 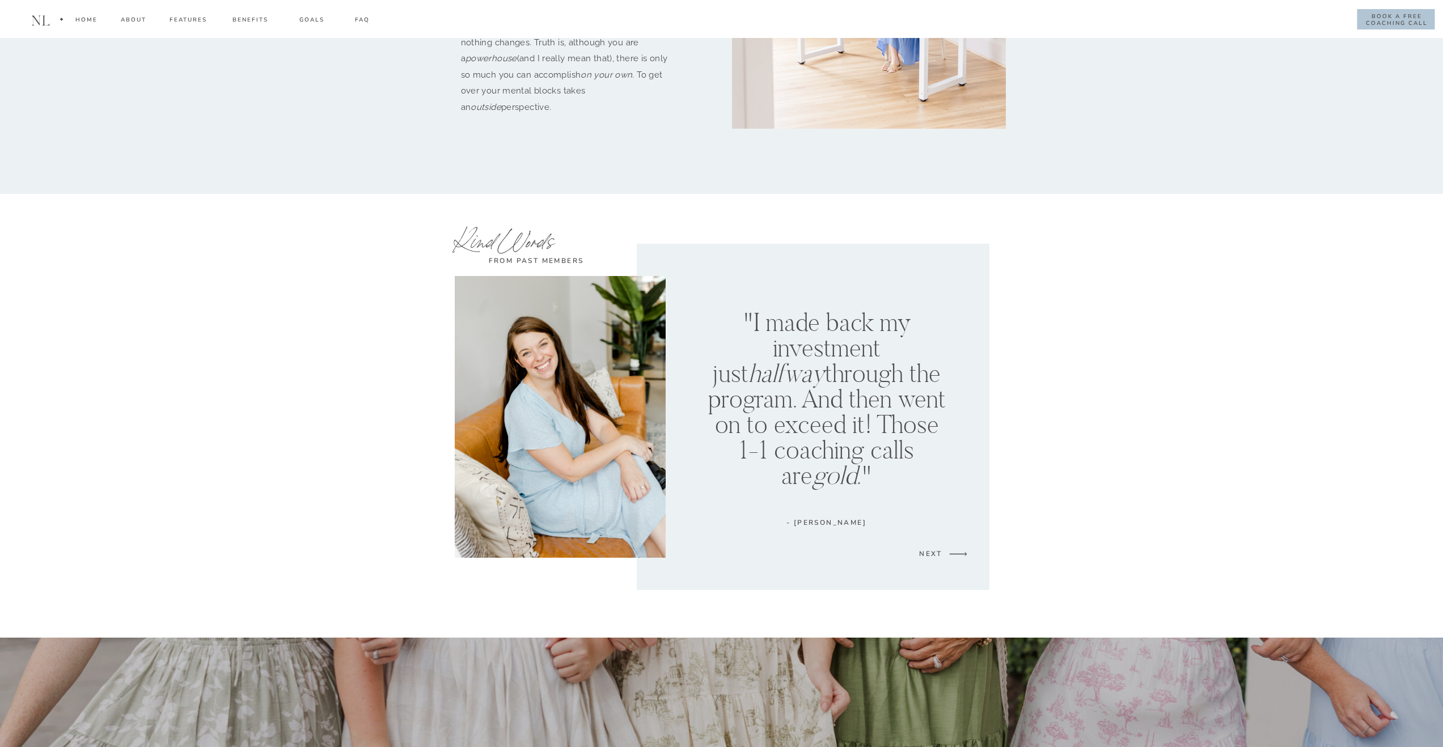 What do you see at coordinates (250, 22) in the screenshot?
I see `a: Benefits` at bounding box center [250, 22].